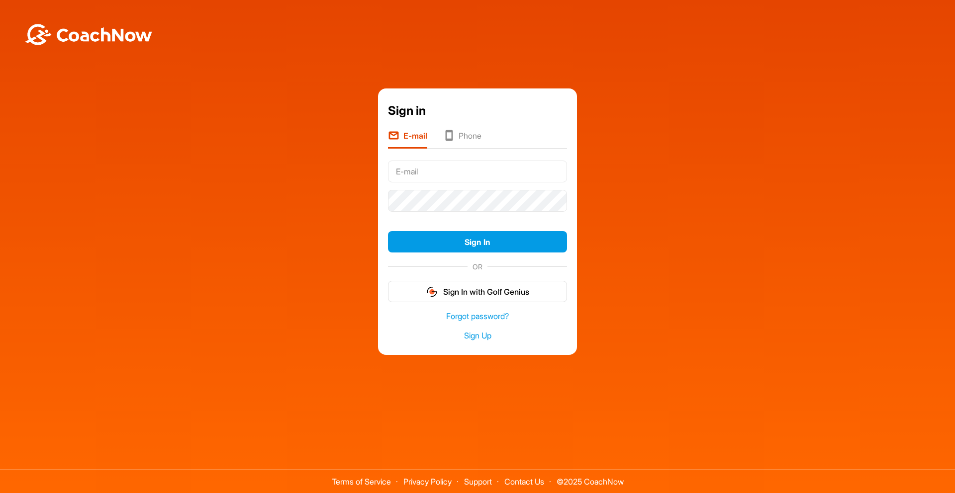 The image size is (955, 493). What do you see at coordinates (478, 316) in the screenshot?
I see `a: Forgot password?` at bounding box center [478, 316].